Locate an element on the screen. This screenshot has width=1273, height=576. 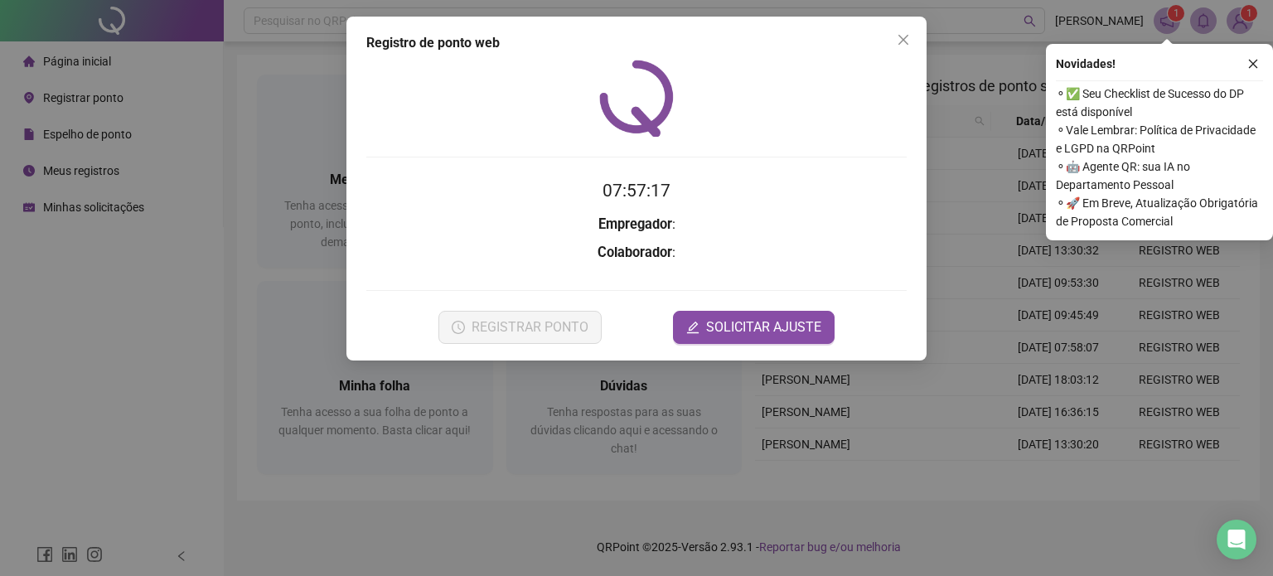
button: editSOLICITAR AJUSTE is located at coordinates (753, 327).